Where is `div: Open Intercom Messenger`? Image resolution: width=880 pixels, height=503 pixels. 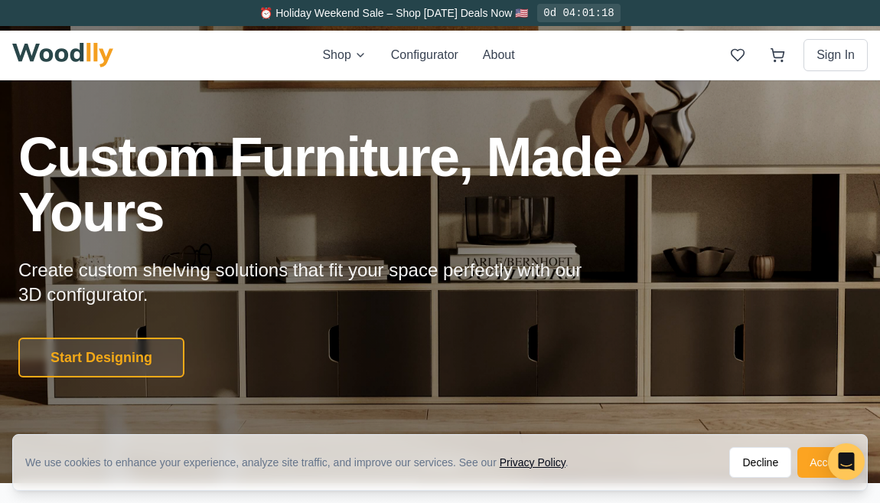
div: Open Intercom Messenger is located at coordinates (846, 461).